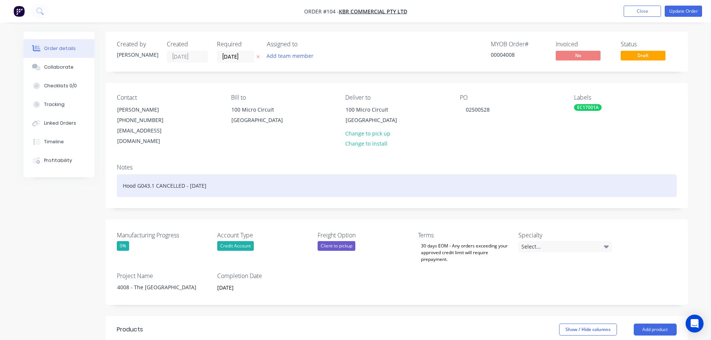  What do you see at coordinates (565, 247) in the screenshot?
I see `div: Select...` at bounding box center [565, 247].